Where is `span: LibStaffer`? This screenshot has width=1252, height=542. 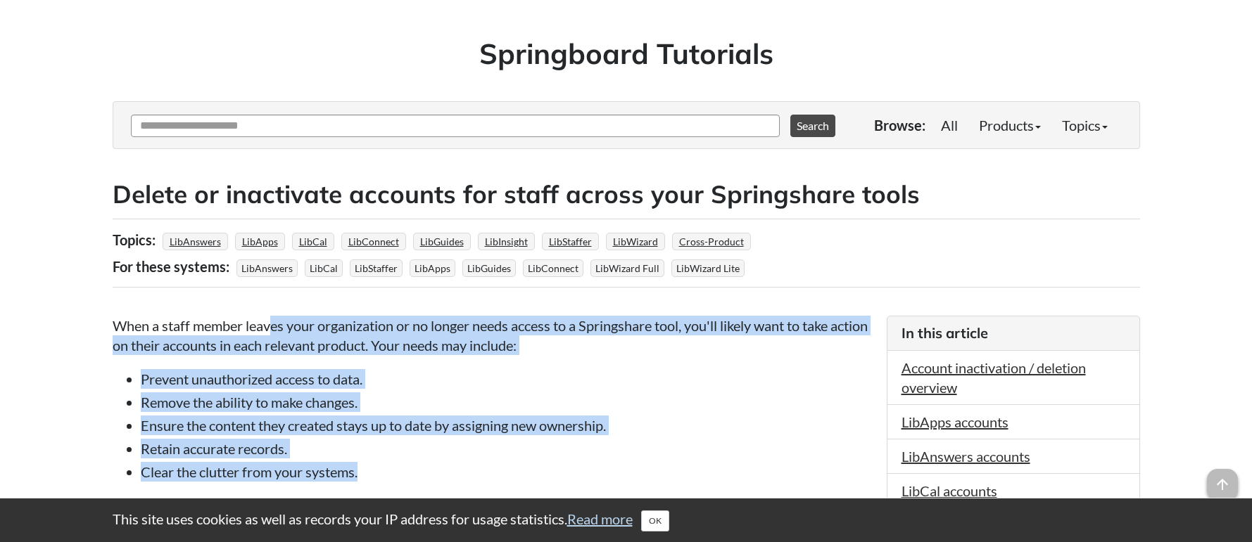
span: LibStaffer is located at coordinates (376, 268).